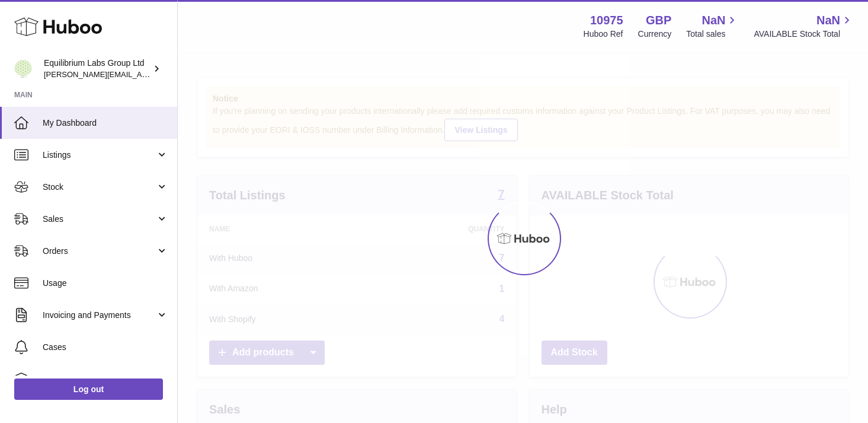 The image size is (868, 423). Describe the element at coordinates (804, 26) in the screenshot. I see `a: NaN AVAILABLE Stock Total` at that location.